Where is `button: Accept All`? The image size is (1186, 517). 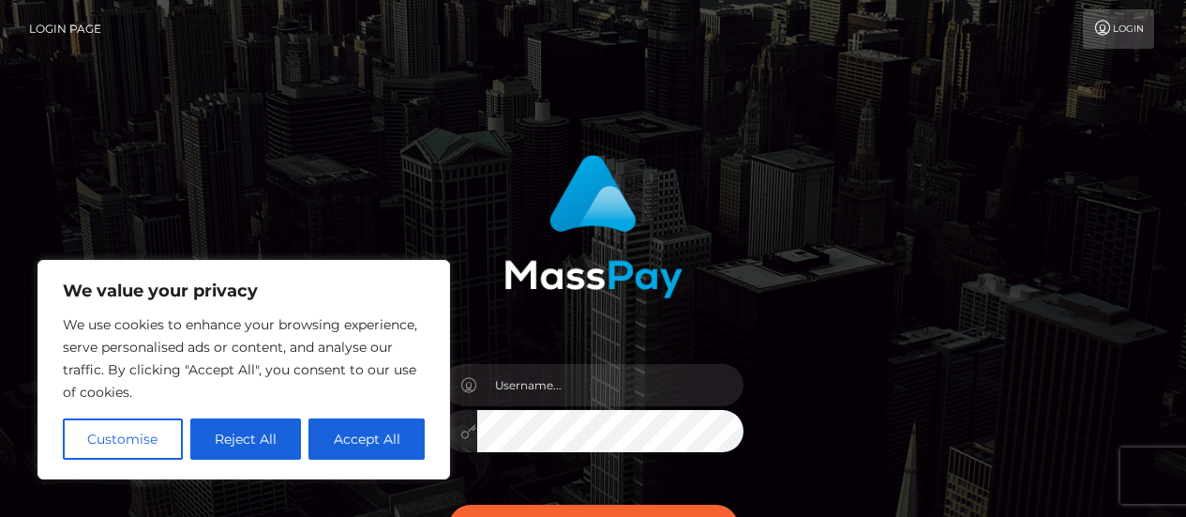
button: Accept All is located at coordinates (367, 439).